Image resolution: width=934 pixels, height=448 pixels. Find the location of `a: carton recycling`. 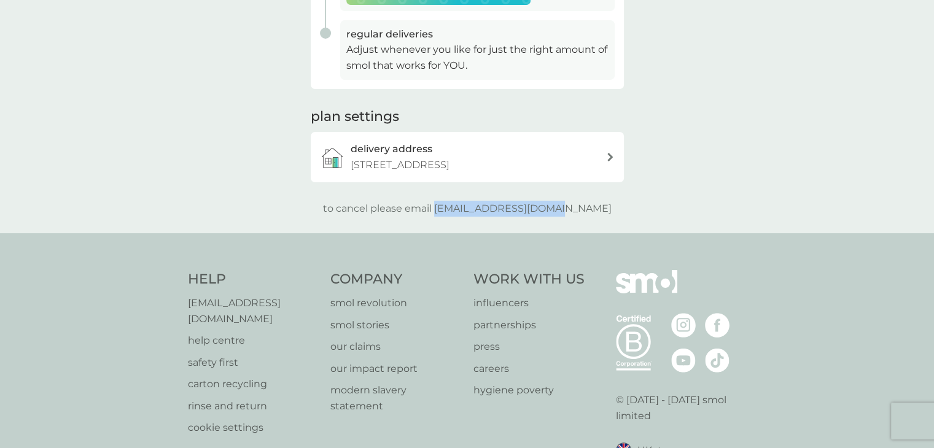

a: carton recycling is located at coordinates (253, 384).